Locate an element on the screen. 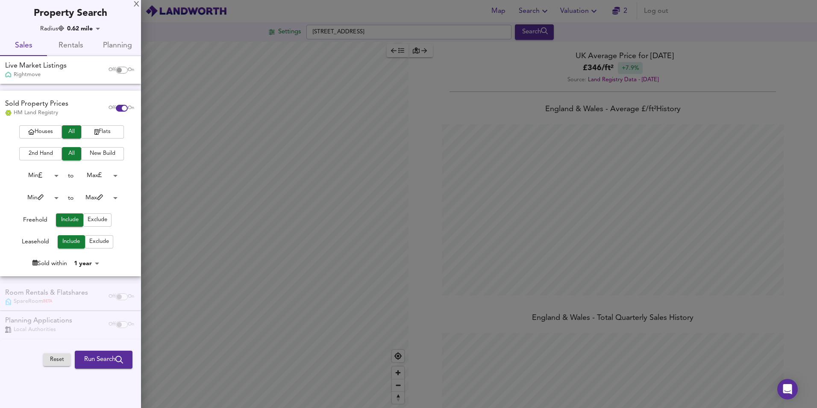  span: New Build is located at coordinates (103, 153).